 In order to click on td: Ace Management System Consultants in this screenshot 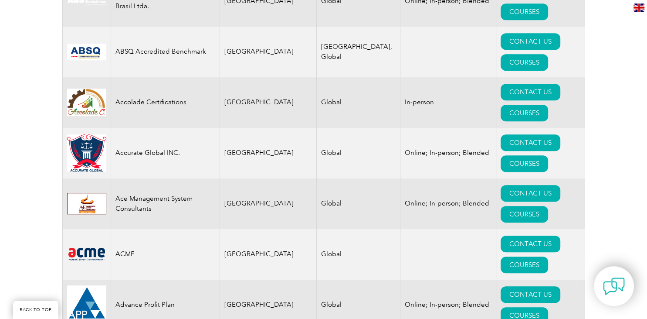, I will do `click(165, 204)`.